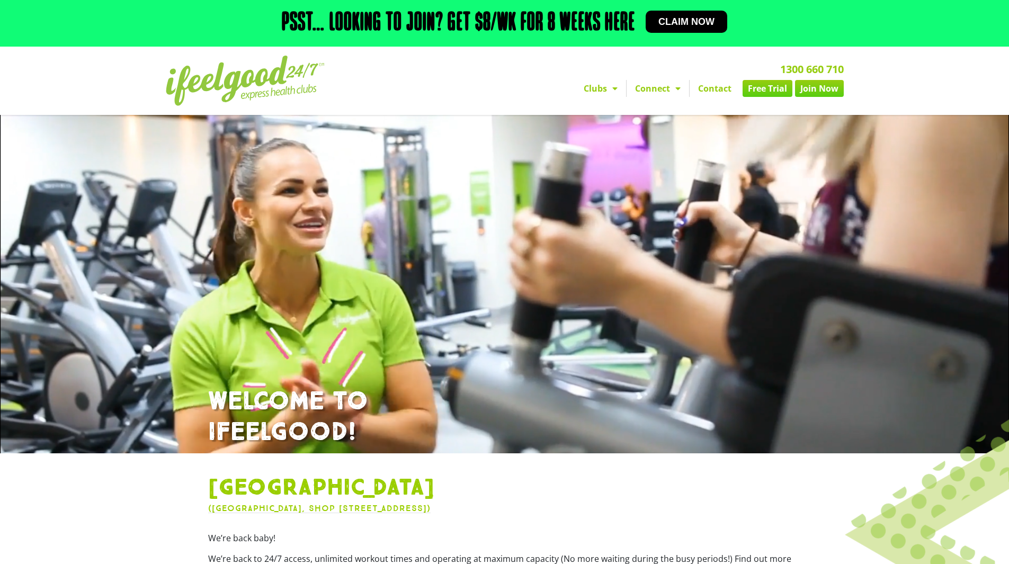 The height and width of the screenshot is (564, 1009). Describe the element at coordinates (714, 88) in the screenshot. I see `a: Contact` at that location.